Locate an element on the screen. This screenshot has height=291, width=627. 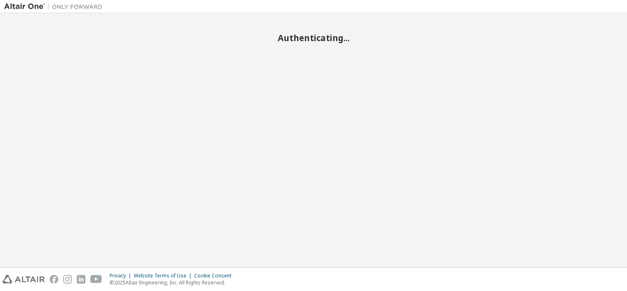
div: Website Terms of Use is located at coordinates (164, 275).